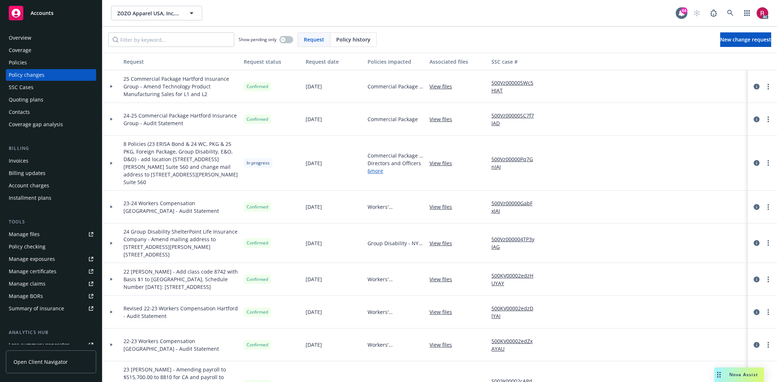  What do you see at coordinates (51, 13) in the screenshot?
I see `a: Accounts` at bounding box center [51, 13].